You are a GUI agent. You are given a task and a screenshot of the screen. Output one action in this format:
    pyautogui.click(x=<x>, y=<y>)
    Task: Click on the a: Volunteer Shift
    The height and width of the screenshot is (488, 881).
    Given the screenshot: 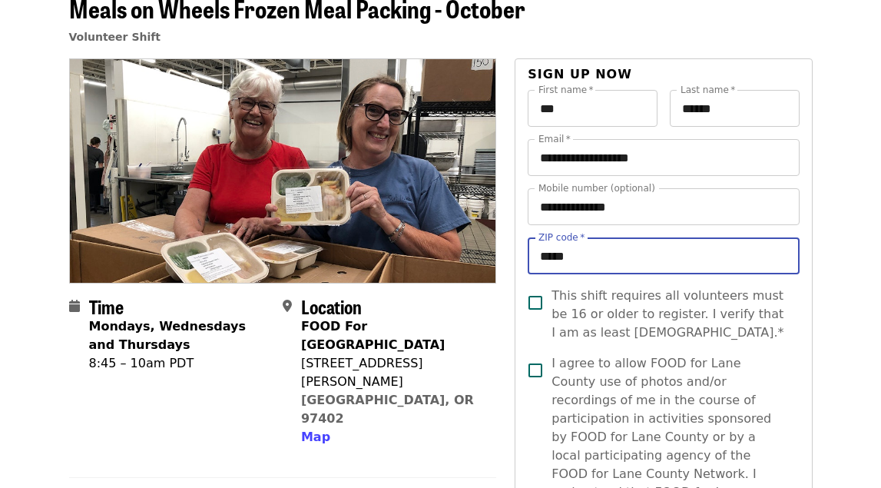 What is the action you would take?
    pyautogui.click(x=115, y=37)
    